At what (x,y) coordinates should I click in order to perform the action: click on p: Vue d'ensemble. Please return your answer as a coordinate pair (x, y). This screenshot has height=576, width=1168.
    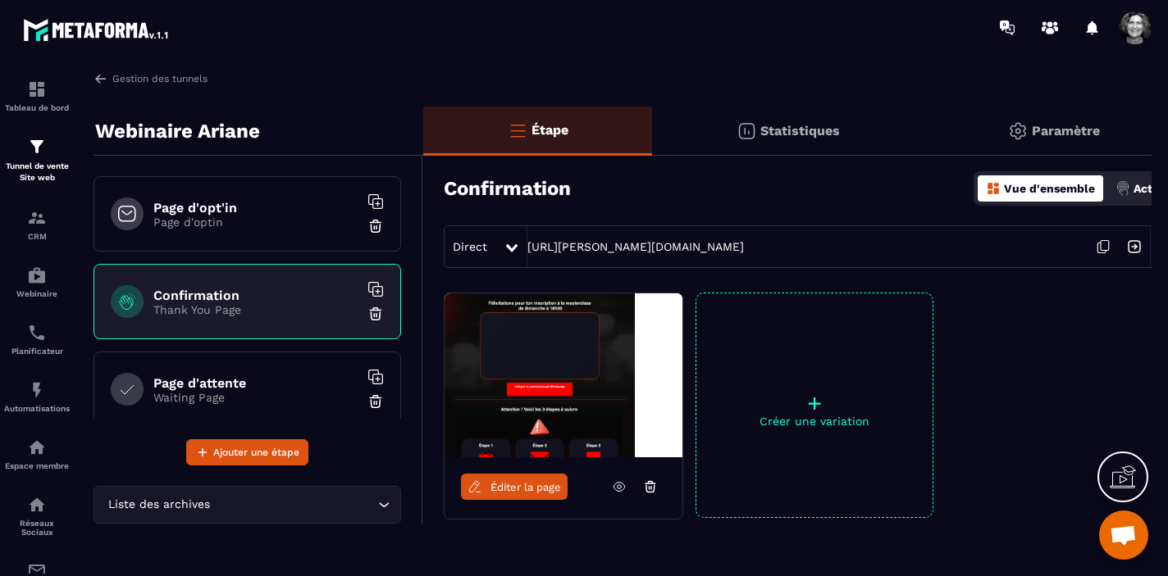
    Looking at the image, I should click on (1049, 189).